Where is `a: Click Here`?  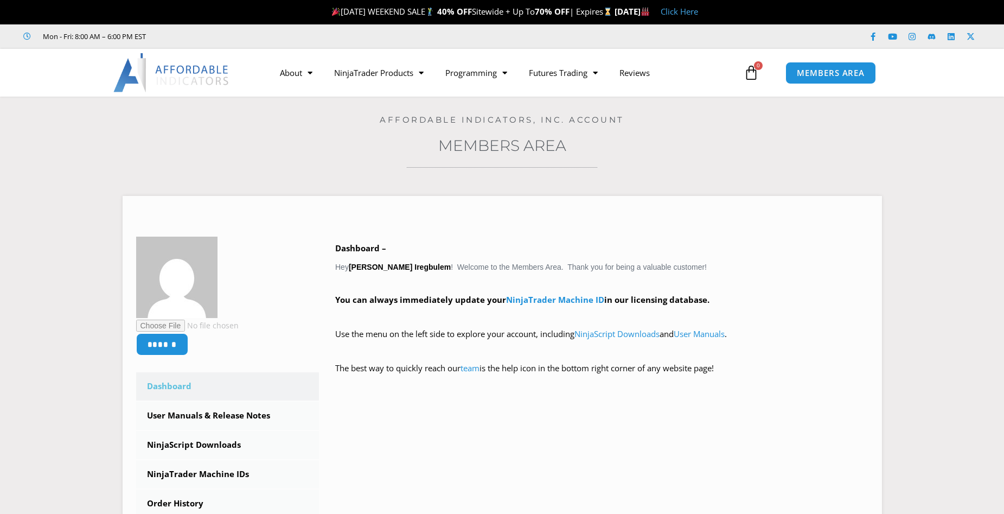 a: Click Here is located at coordinates (679, 11).